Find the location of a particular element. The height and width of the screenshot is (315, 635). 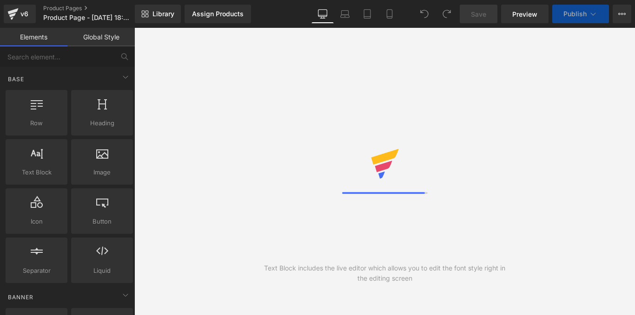

div: Text Block includes the live editor which allows you to edit the font style right in the editing ... is located at coordinates (384, 274).